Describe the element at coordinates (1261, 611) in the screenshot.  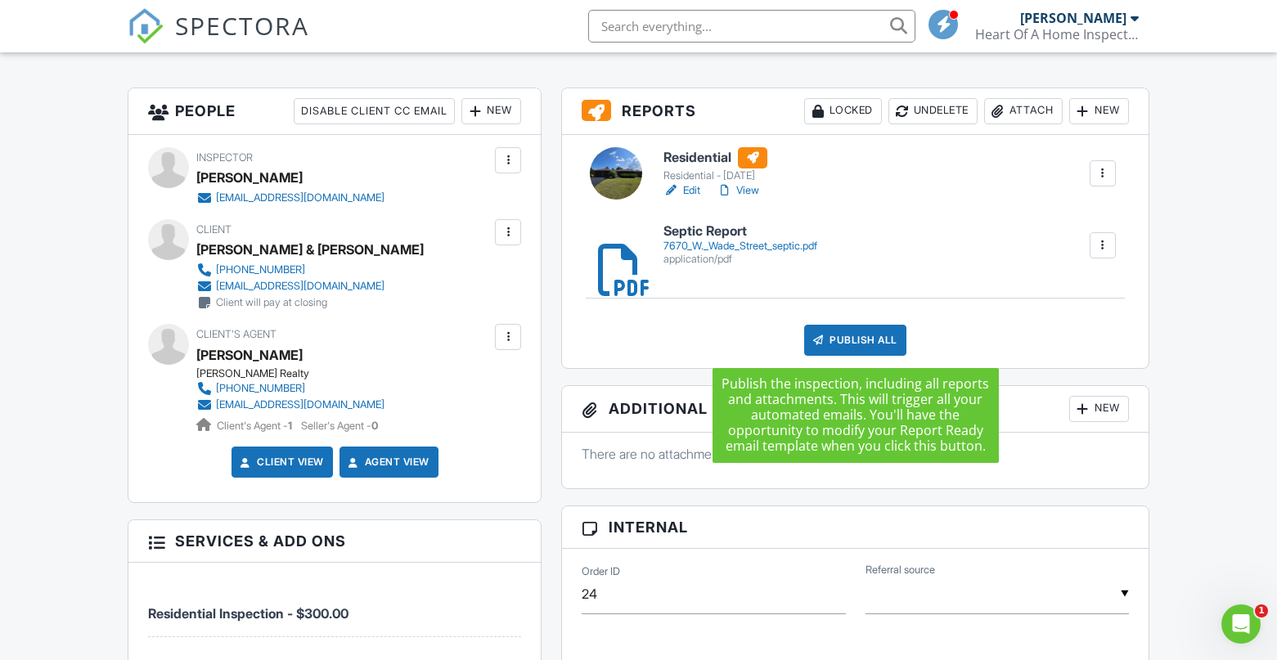
I see `span: 1` at that location.